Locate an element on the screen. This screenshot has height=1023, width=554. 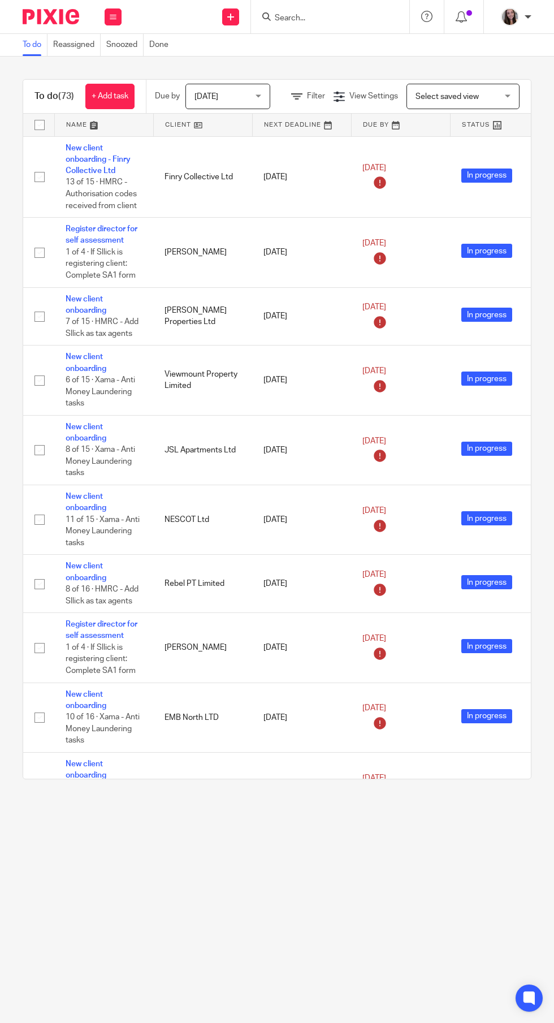
span: 8 of 15 · Xama - Anti Money Laundering tasks is located at coordinates (100, 462).